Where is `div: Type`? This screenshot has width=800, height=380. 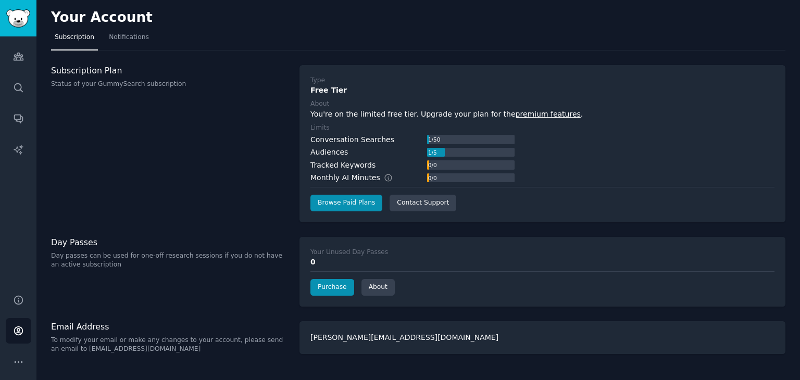 div: Type is located at coordinates (318, 81).